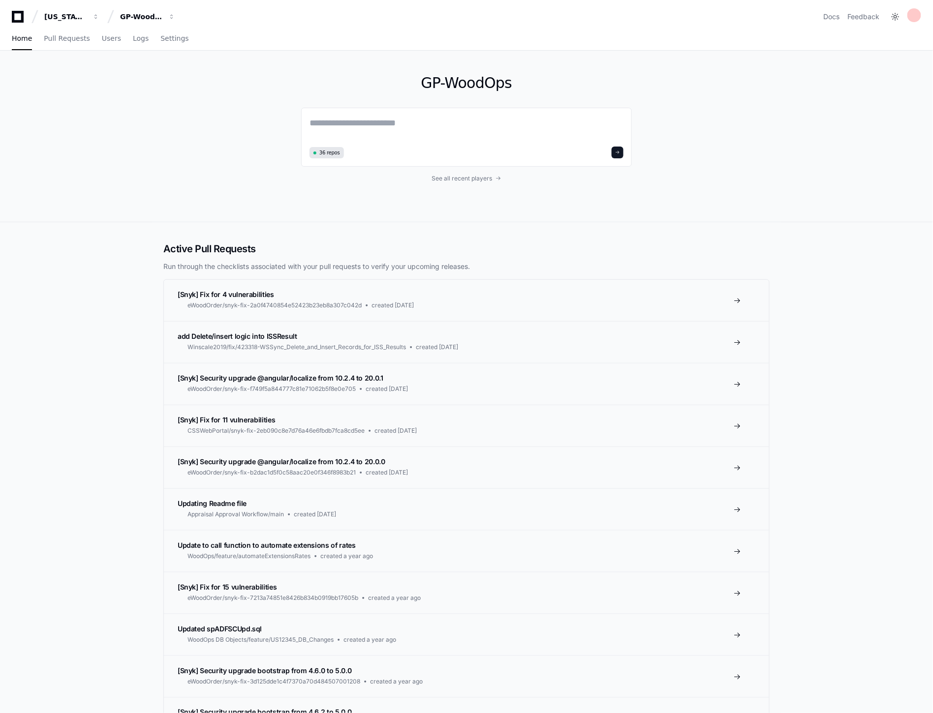 The width and height of the screenshot is (933, 713). I want to click on span: Pull Requests, so click(66, 38).